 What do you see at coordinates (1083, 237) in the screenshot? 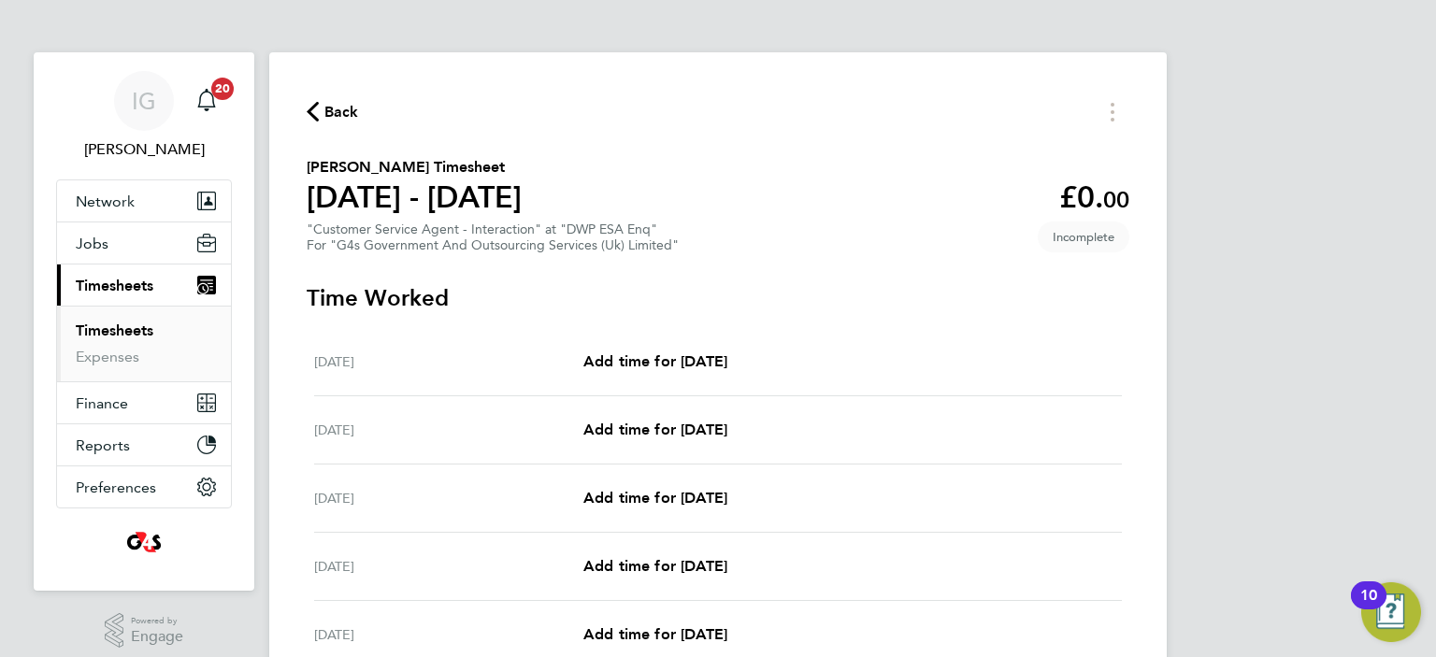
I see `span: This timesheet is Incomplete.` at bounding box center [1083, 237].